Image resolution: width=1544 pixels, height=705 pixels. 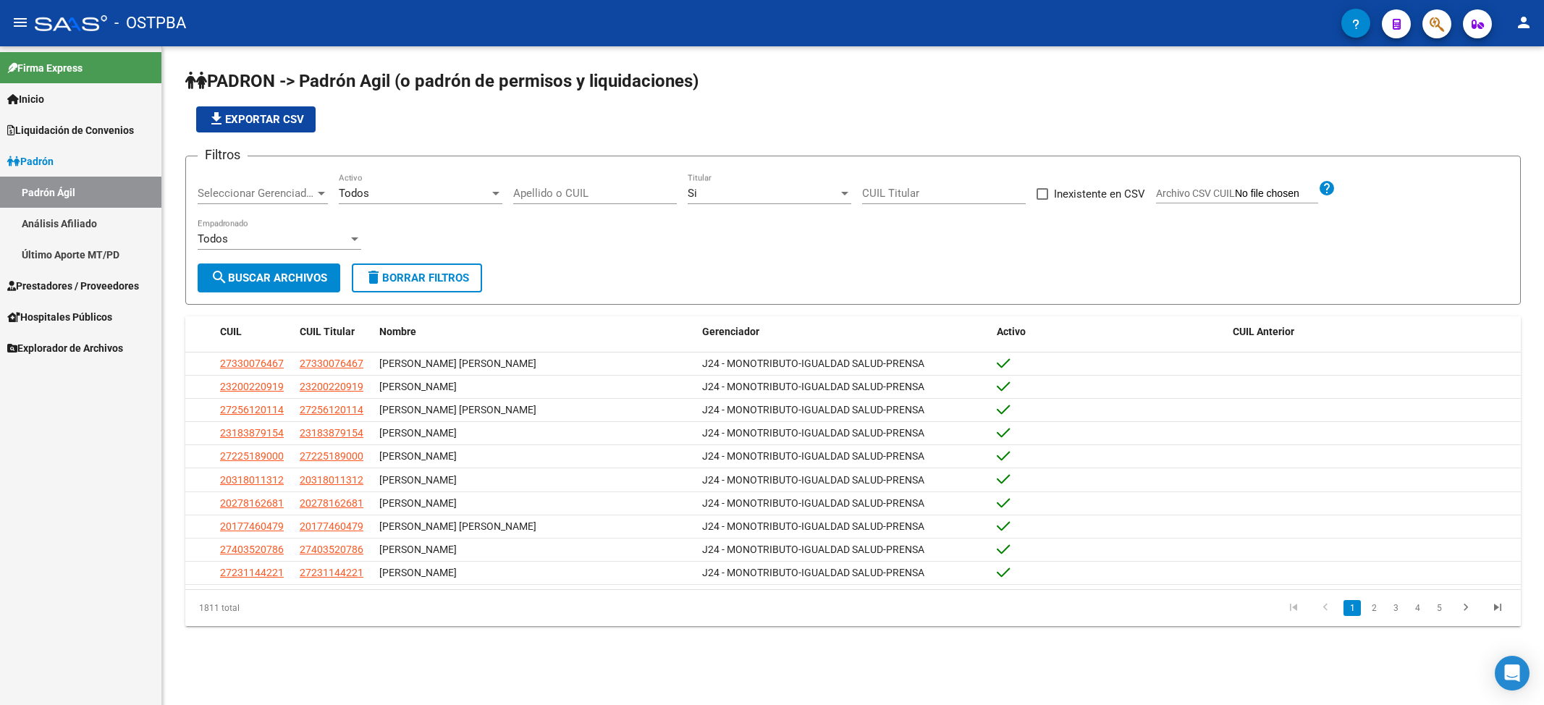 I want to click on a: 4, so click(x=1417, y=608).